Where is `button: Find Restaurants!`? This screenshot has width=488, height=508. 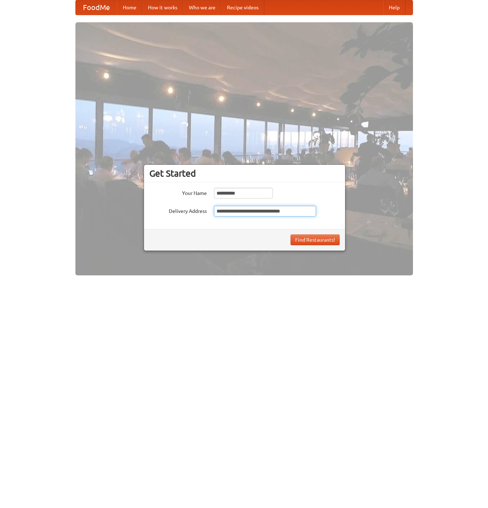 button: Find Restaurants! is located at coordinates (315, 240).